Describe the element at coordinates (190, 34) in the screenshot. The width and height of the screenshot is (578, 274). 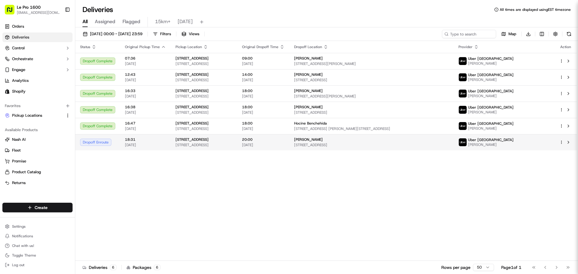
I see `button: Views` at that location.